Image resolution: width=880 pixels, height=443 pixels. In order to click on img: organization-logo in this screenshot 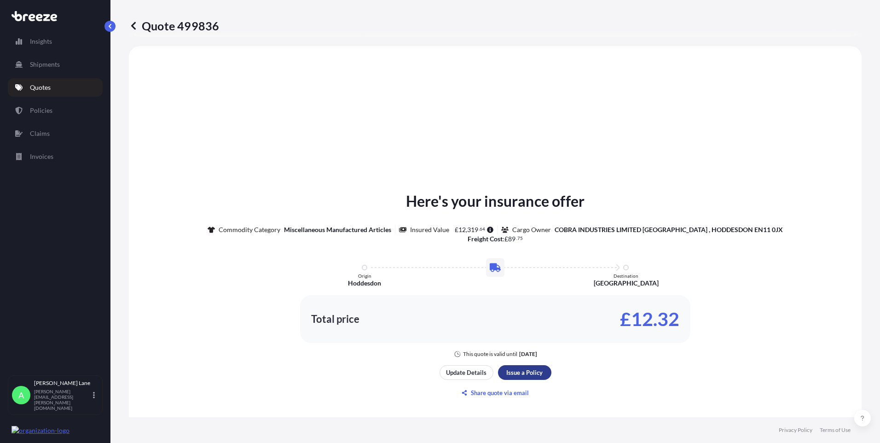, I will do `click(41, 430)`.